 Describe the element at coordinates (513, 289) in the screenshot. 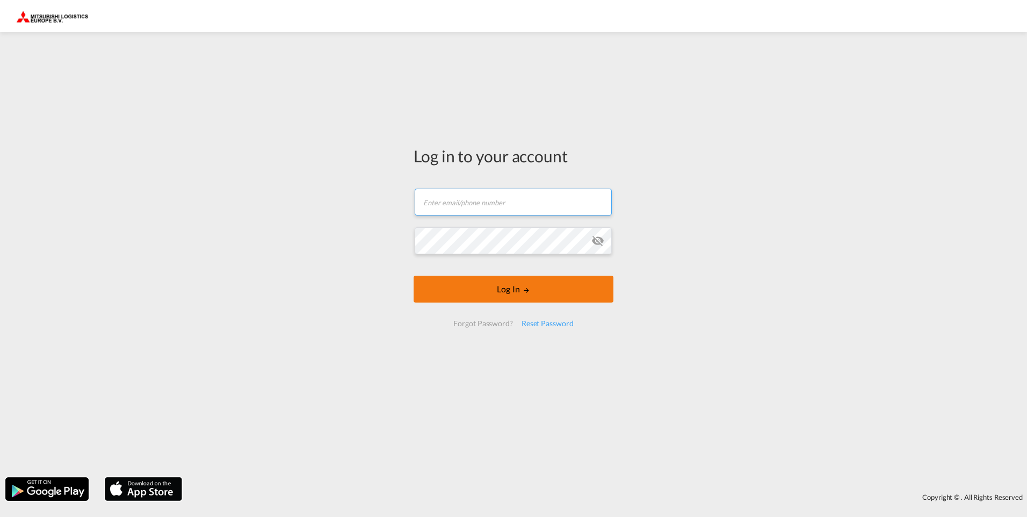

I see `button: LOGIN` at that location.